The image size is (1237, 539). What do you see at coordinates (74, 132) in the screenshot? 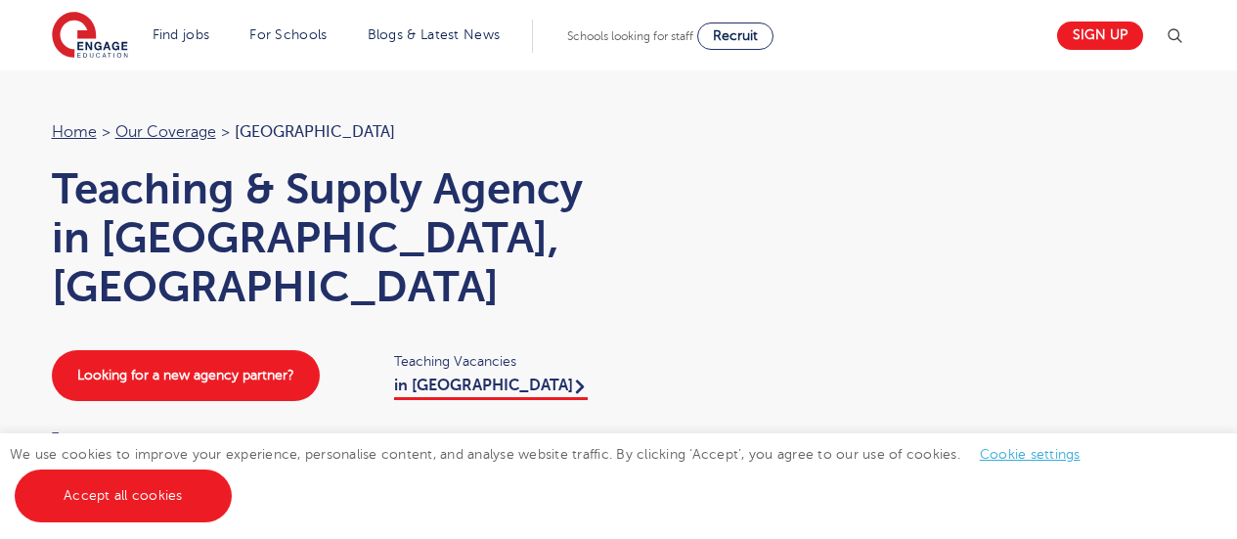
I see `a: Home` at bounding box center [74, 132].